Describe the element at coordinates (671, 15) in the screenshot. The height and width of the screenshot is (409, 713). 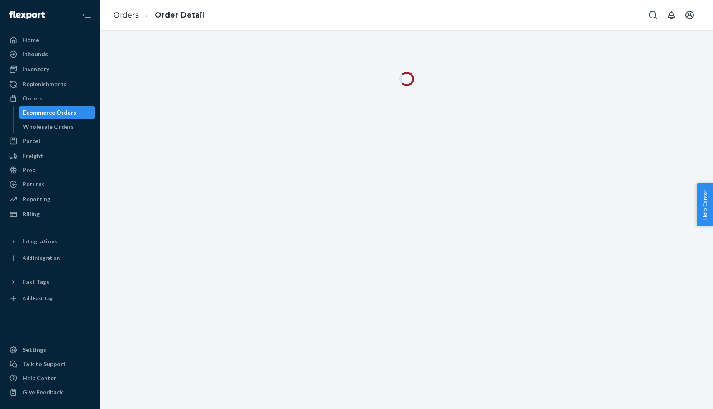
I see `button: Open notifications` at that location.